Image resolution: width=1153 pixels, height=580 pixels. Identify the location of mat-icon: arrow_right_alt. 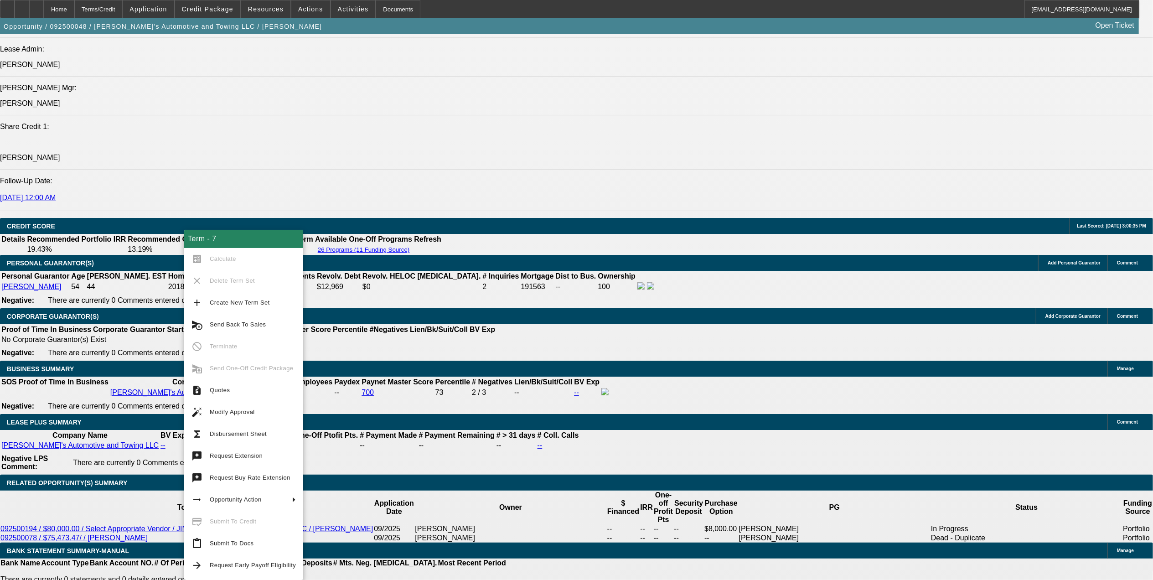
(197, 500).